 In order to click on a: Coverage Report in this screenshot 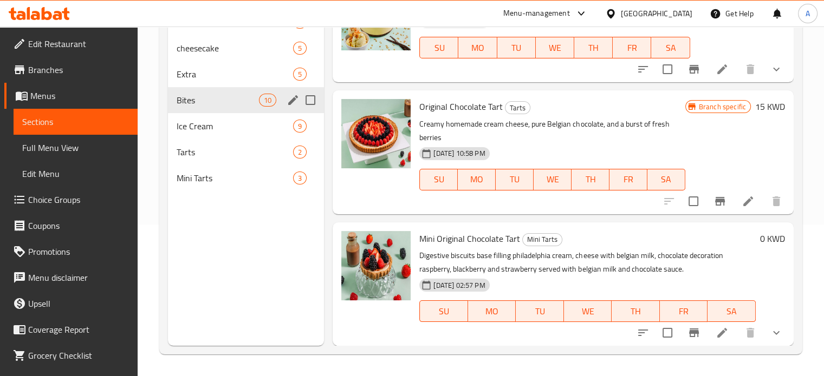, I will do `click(71, 330)`.